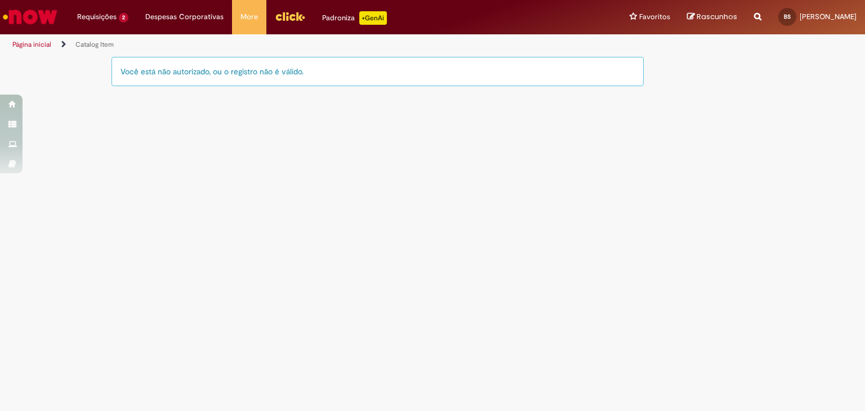 This screenshot has height=411, width=865. I want to click on div: Você está não autorizado, ou o registro não é válido., so click(377, 71).